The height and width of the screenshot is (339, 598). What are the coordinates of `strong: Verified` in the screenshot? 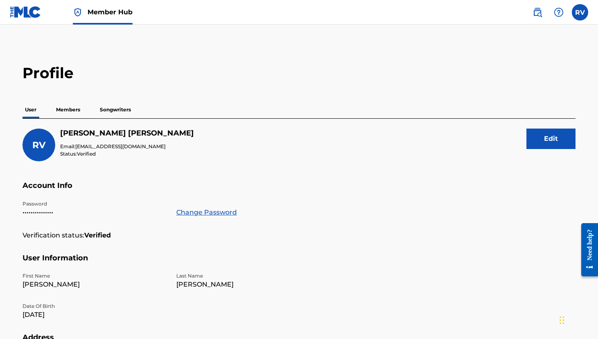 It's located at (97, 235).